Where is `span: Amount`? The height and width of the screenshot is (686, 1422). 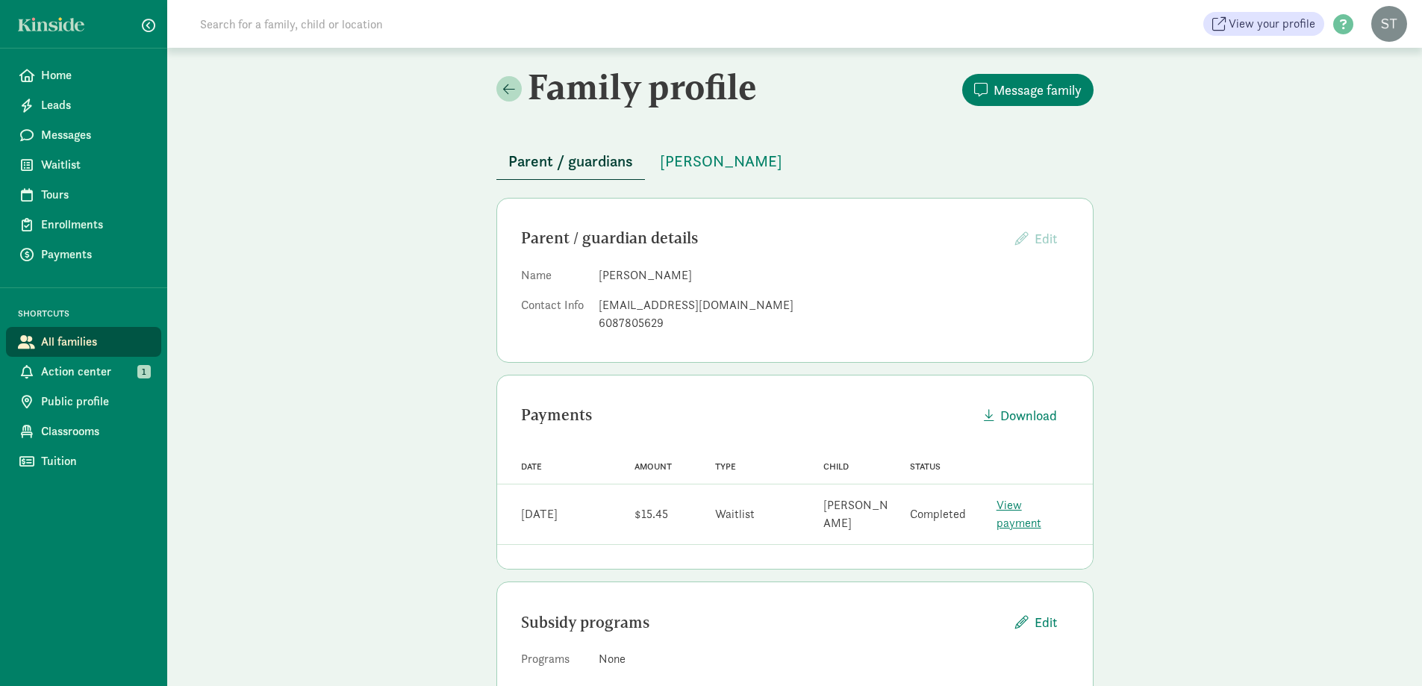 span: Amount is located at coordinates (653, 467).